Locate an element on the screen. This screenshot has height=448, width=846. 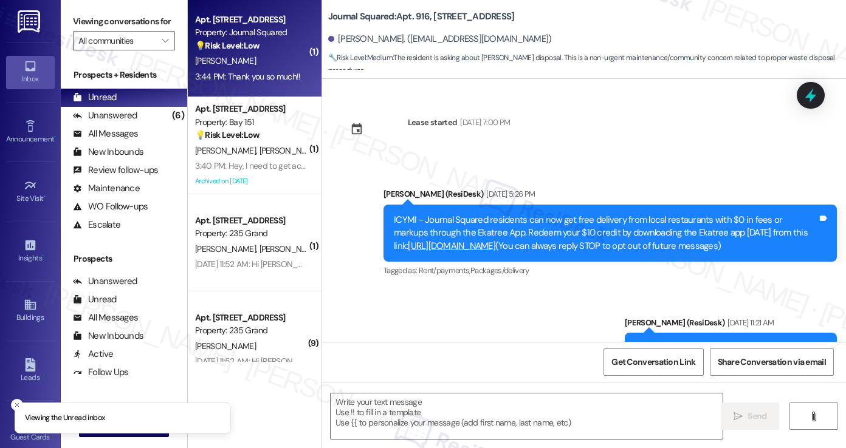
p: Viewing the Unread inbox is located at coordinates (64, 419).